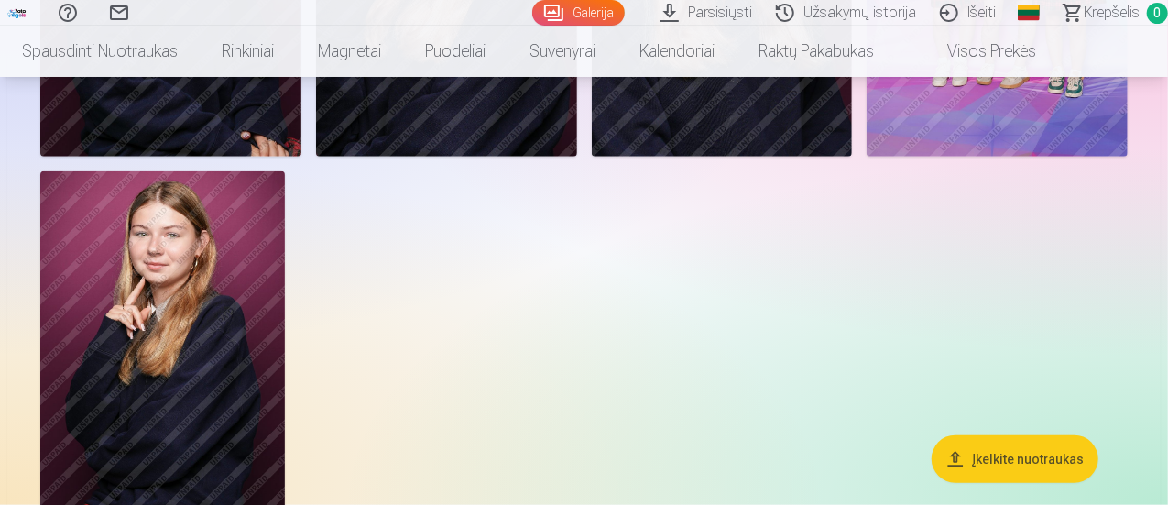 The height and width of the screenshot is (505, 1168). I want to click on span: Krepšelis, so click(1111, 13).